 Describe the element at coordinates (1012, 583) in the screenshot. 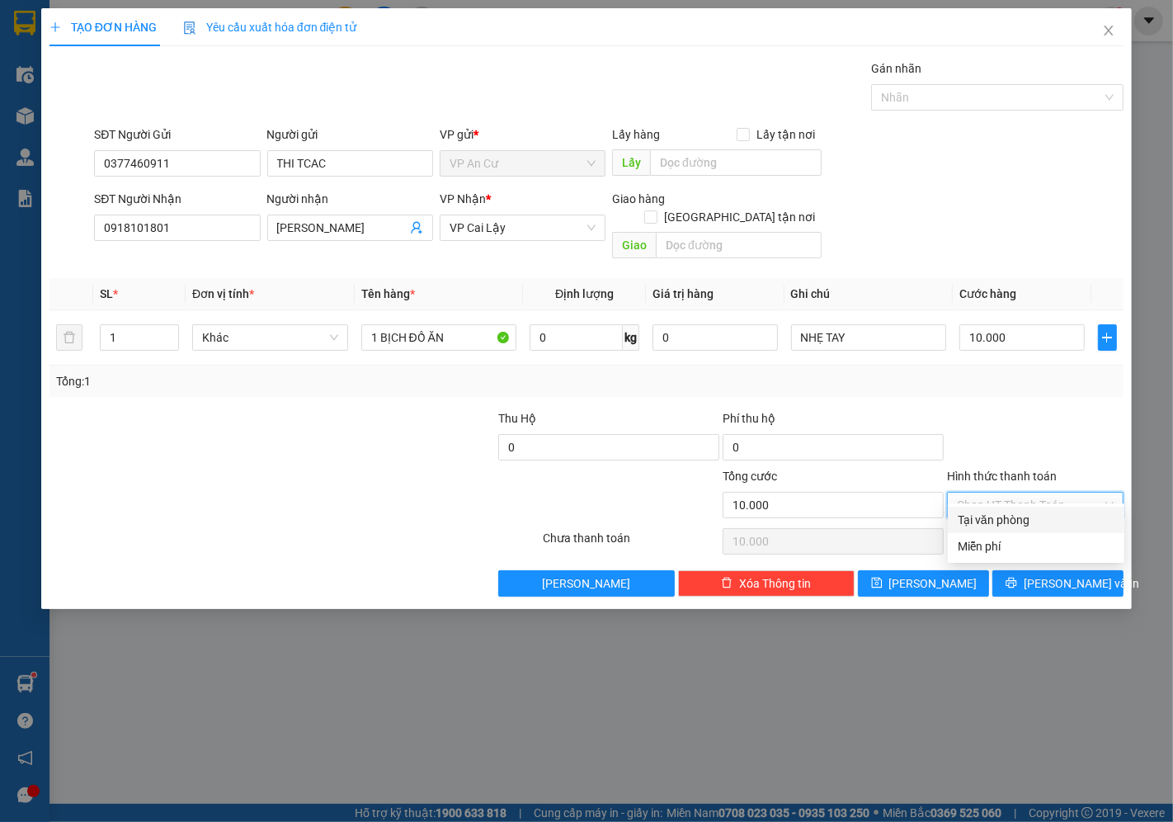

I see `span: printer` at that location.